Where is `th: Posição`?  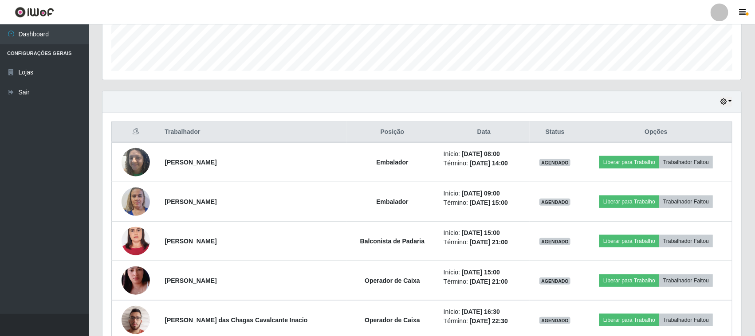
th: Posição is located at coordinates (392, 132).